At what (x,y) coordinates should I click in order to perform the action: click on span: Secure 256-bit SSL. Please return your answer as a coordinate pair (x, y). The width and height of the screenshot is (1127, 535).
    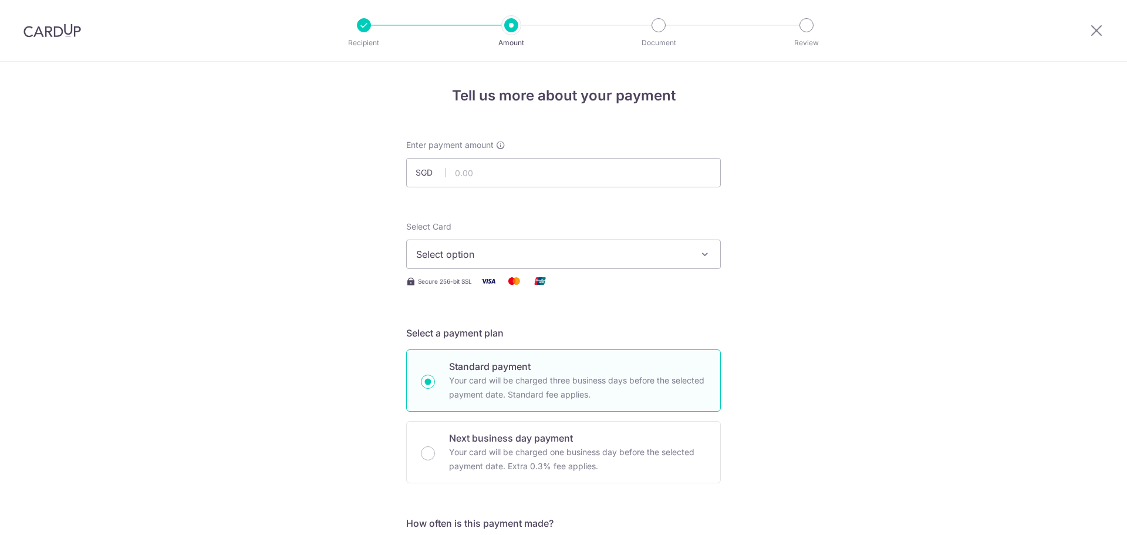
    Looking at the image, I should click on (445, 281).